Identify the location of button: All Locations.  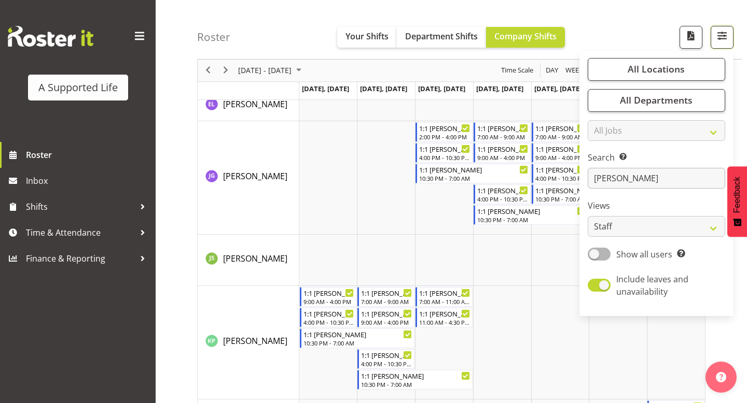
(656, 69).